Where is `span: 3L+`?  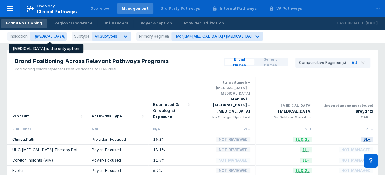
span: 3L+ is located at coordinates (367, 139).